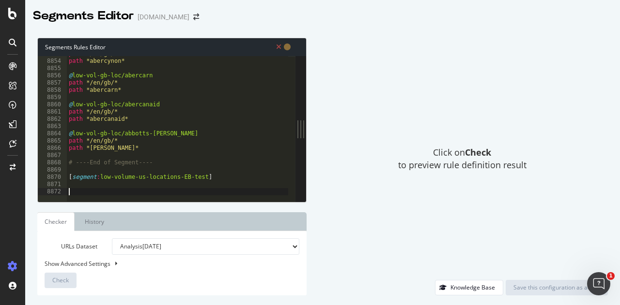 The image size is (620, 305). Describe the element at coordinates (52, 83) in the screenshot. I see `div: 8857` at that location.